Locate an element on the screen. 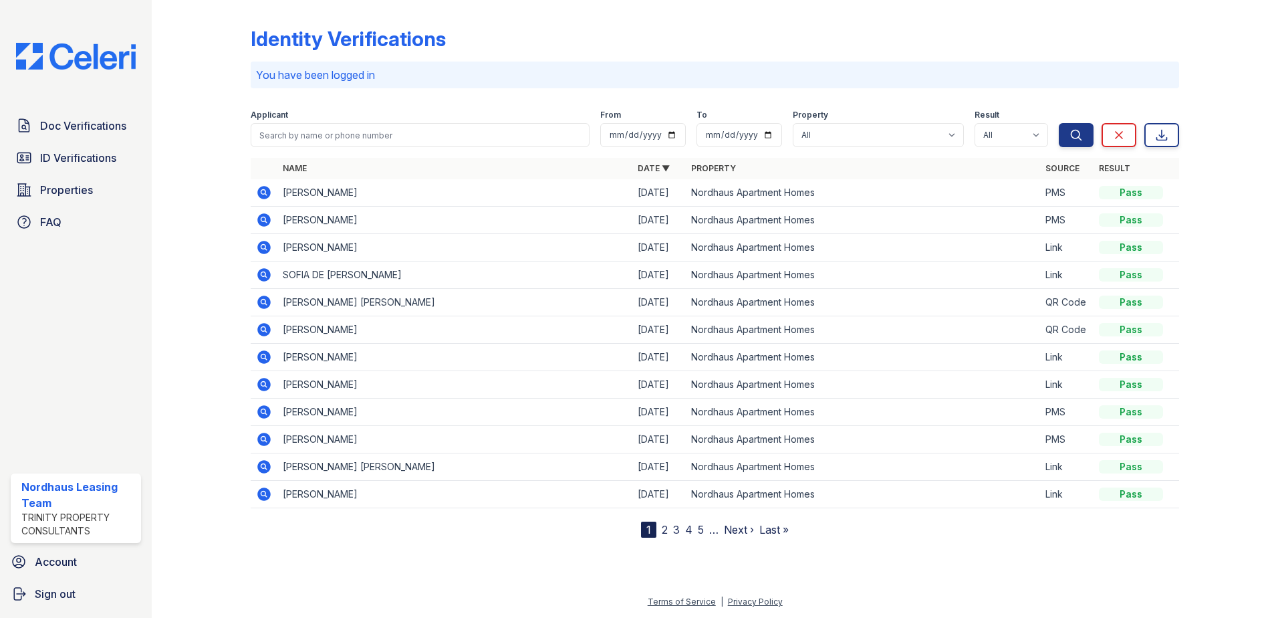  img: CE_Logo_Blue-a8612792a0a2168367f1c8372b55b34899dd931a85d93a1a3d3e32e68fde9ad4.png is located at coordinates (76, 56).